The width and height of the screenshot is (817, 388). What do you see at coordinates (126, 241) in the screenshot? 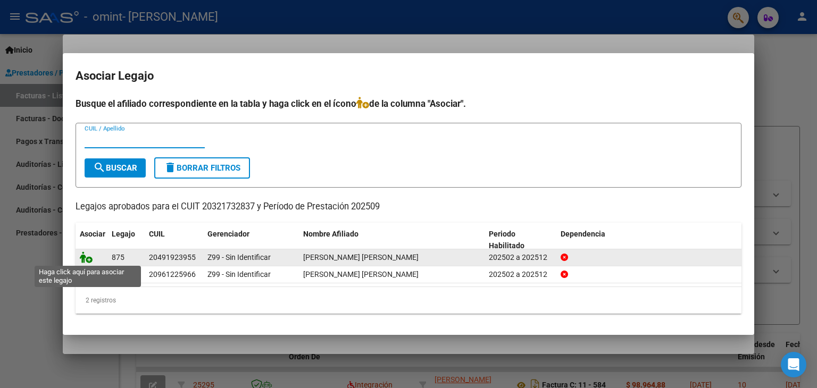
I see `datatable-header-cell: Legajo` at bounding box center [126, 241].